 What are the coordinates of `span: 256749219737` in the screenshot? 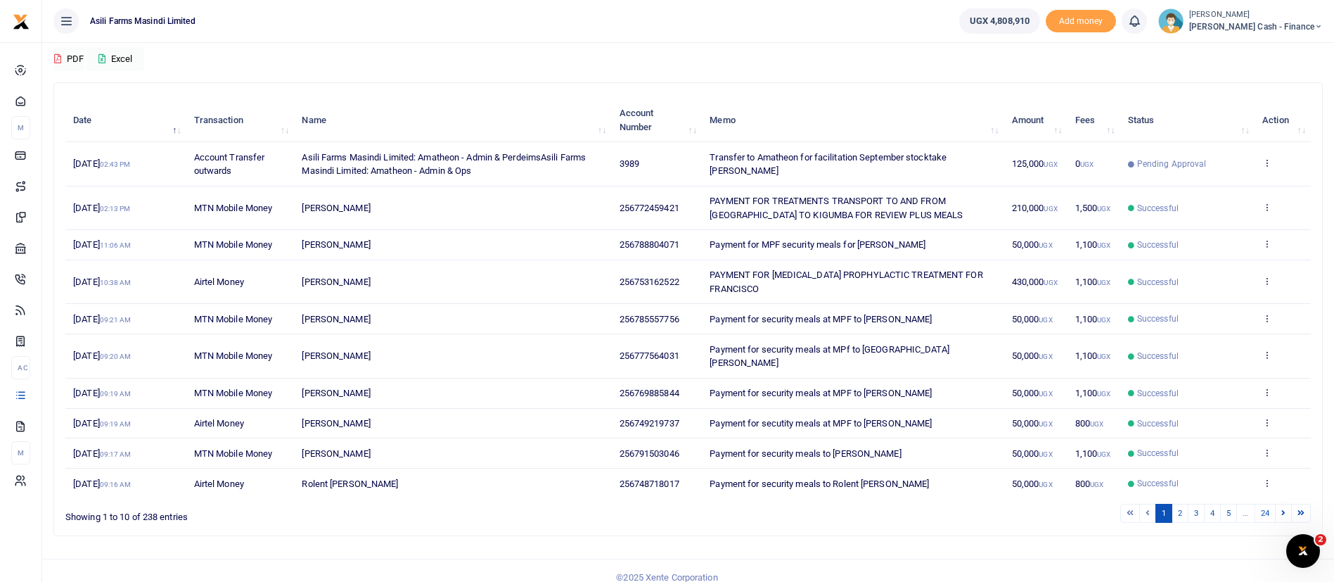 It's located at (649, 423).